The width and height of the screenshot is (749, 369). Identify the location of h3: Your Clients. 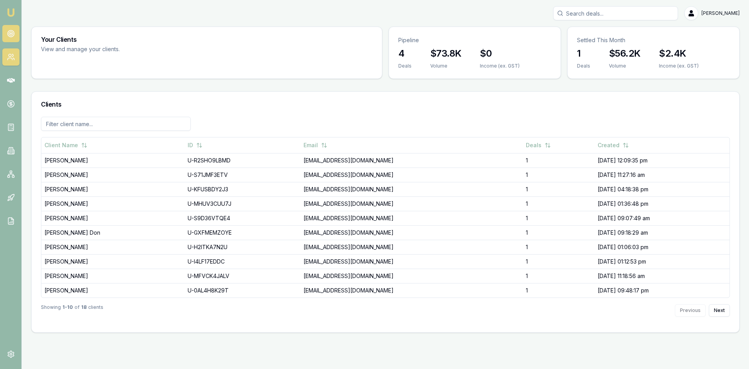
(207, 39).